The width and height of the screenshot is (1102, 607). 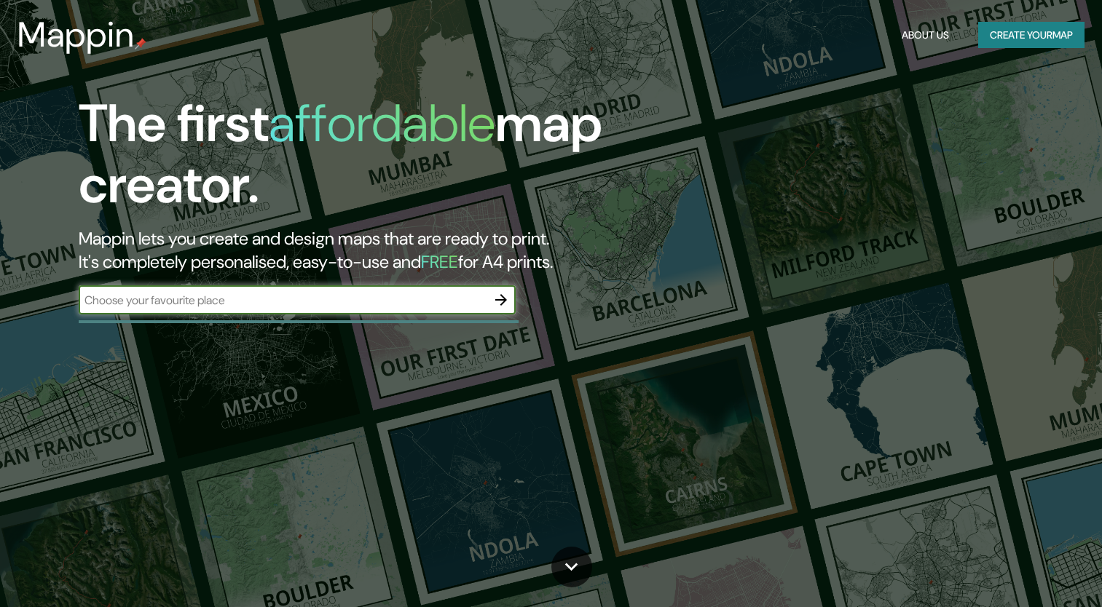 What do you see at coordinates (76, 35) in the screenshot?
I see `h3: Mappin` at bounding box center [76, 35].